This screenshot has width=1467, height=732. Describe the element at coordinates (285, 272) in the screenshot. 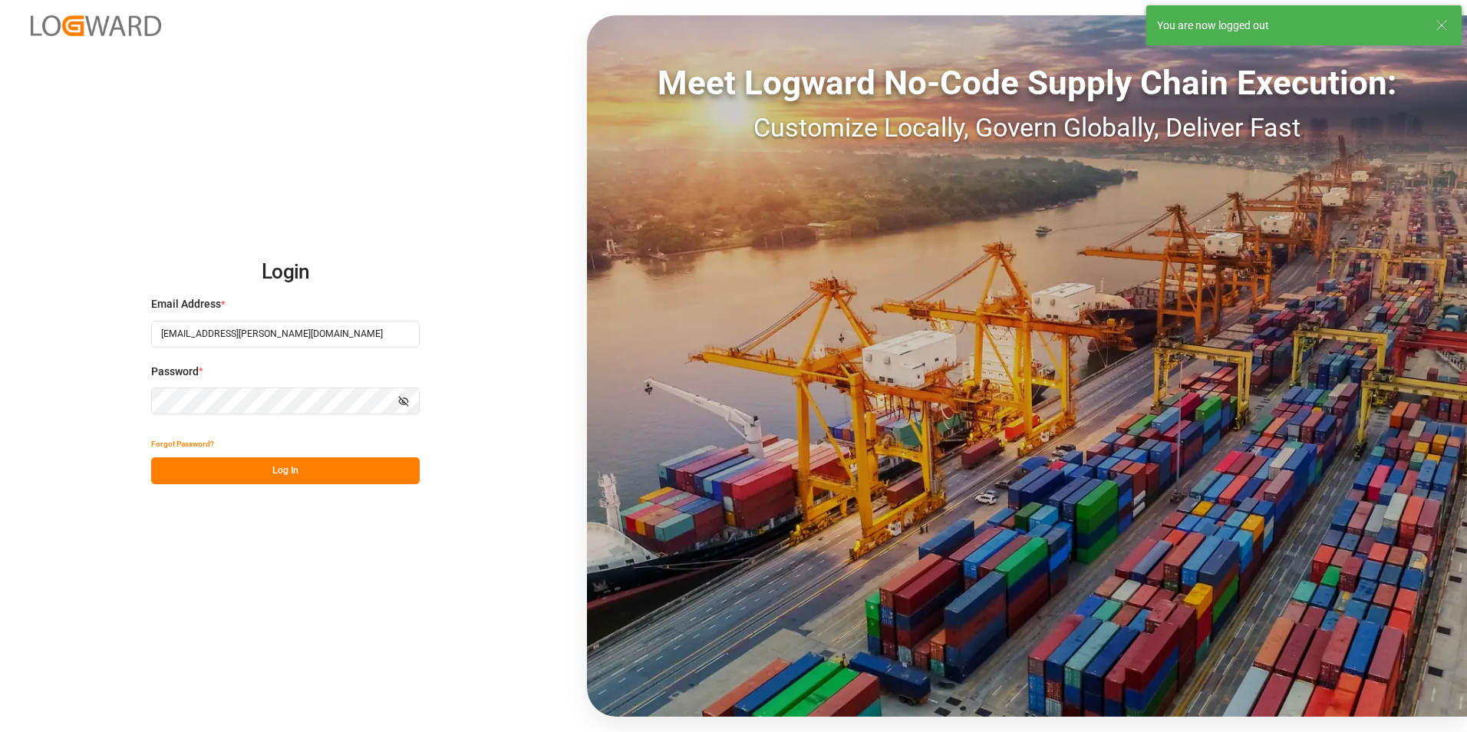

I see `h2: Login` at that location.